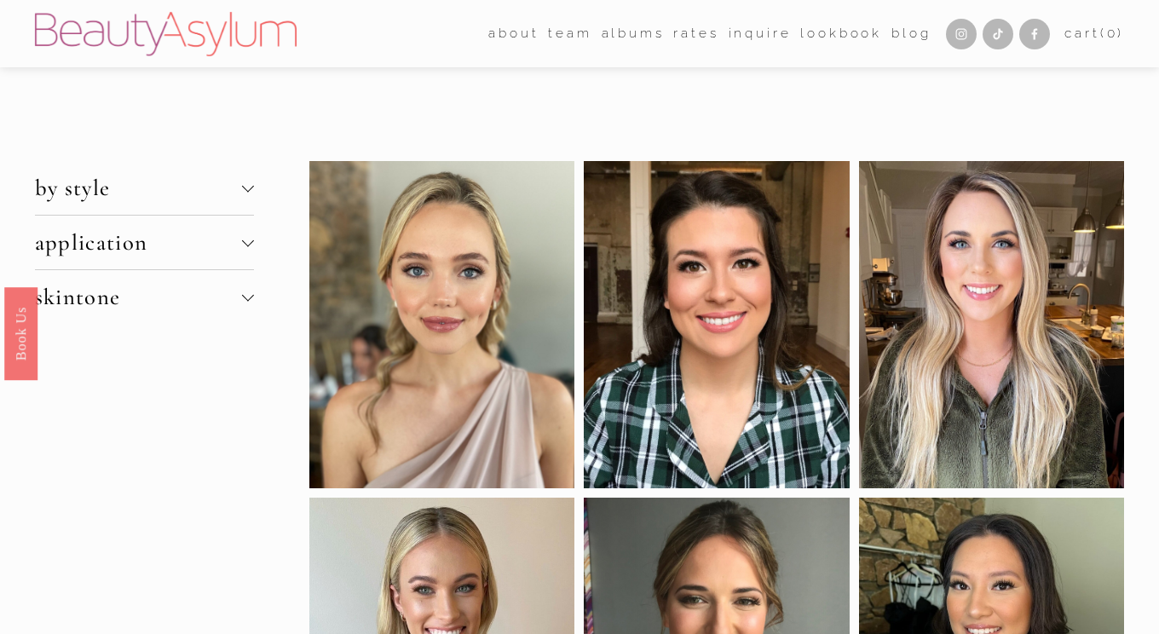  What do you see at coordinates (961, 34) in the screenshot?
I see `a: Instagram` at bounding box center [961, 34].